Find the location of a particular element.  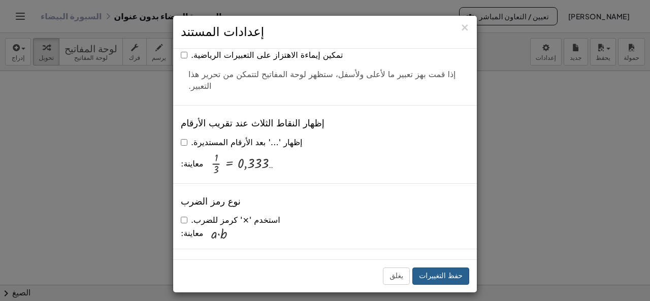

font: حفظ التغييرات is located at coordinates (441, 276).